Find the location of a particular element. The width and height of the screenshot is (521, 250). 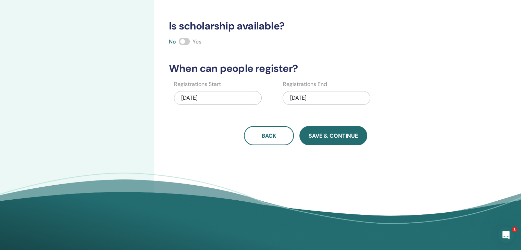

span: Back is located at coordinates (269, 136).